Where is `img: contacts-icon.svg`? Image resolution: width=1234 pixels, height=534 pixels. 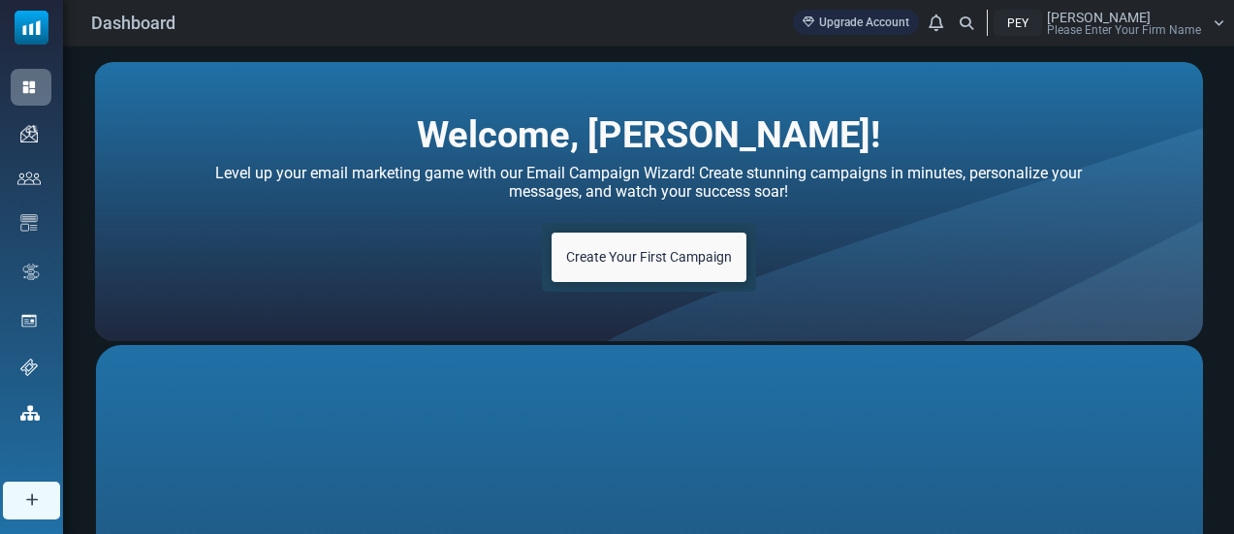 img: contacts-icon.svg is located at coordinates (29, 178).